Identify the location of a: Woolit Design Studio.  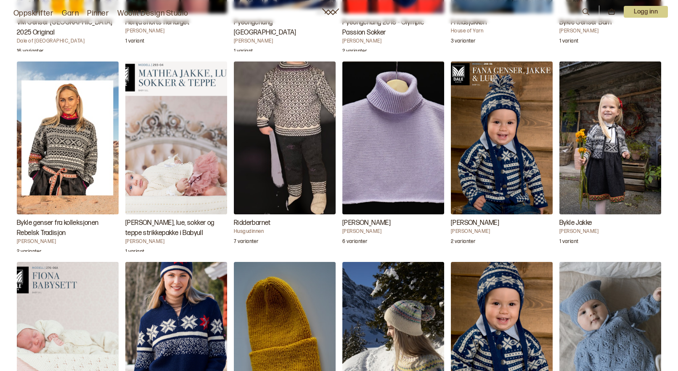
(153, 13).